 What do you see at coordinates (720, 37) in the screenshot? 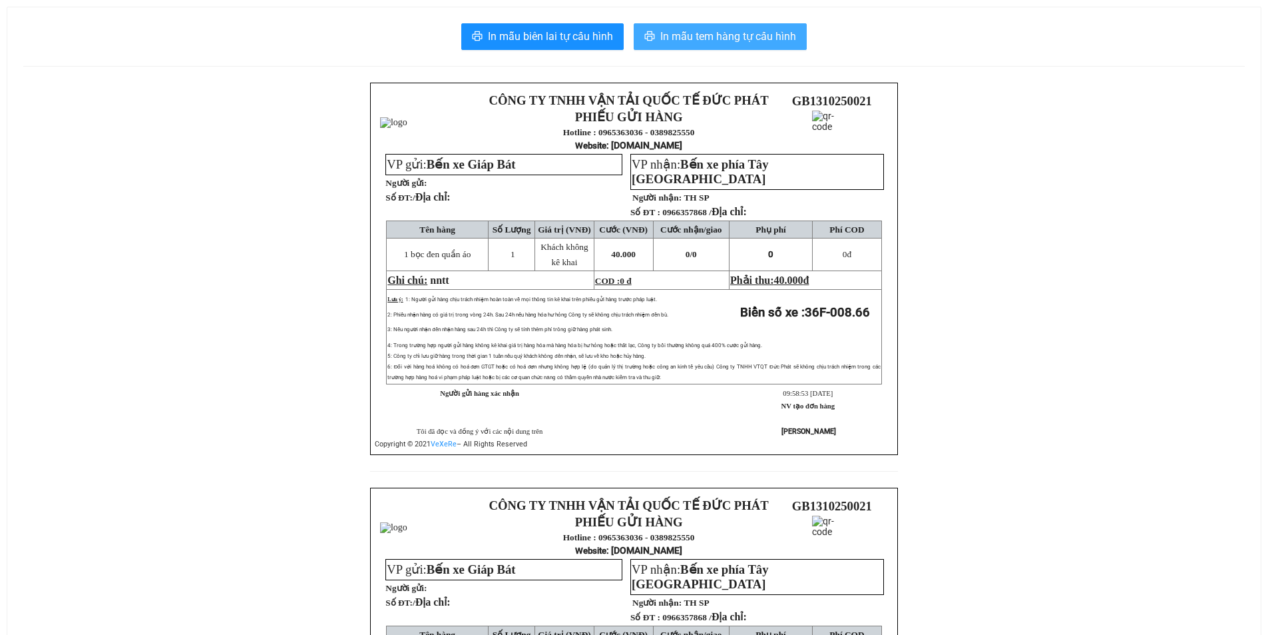
I see `button: printerIn mẫu tem hàng tự cấu hình` at bounding box center [720, 37].